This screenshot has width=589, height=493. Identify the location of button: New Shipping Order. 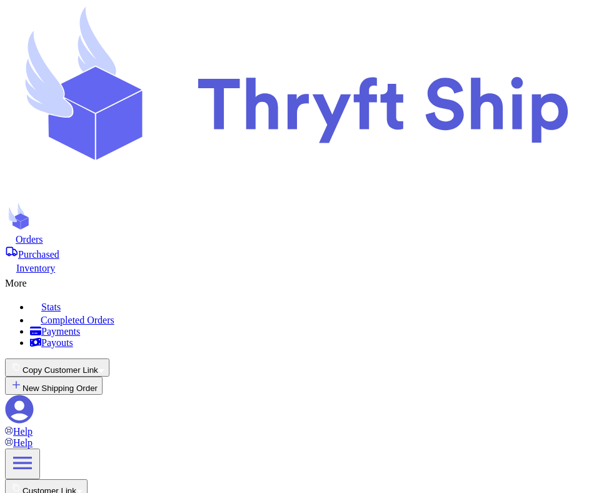
(54, 385).